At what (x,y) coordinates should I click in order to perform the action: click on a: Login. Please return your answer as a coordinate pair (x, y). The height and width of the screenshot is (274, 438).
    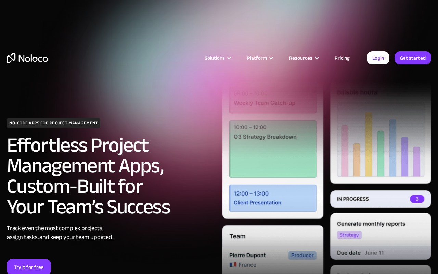
    Looking at the image, I should click on (379, 58).